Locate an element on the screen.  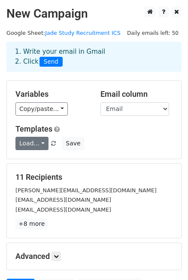
div: Chat Widget is located at coordinates (167, 259).